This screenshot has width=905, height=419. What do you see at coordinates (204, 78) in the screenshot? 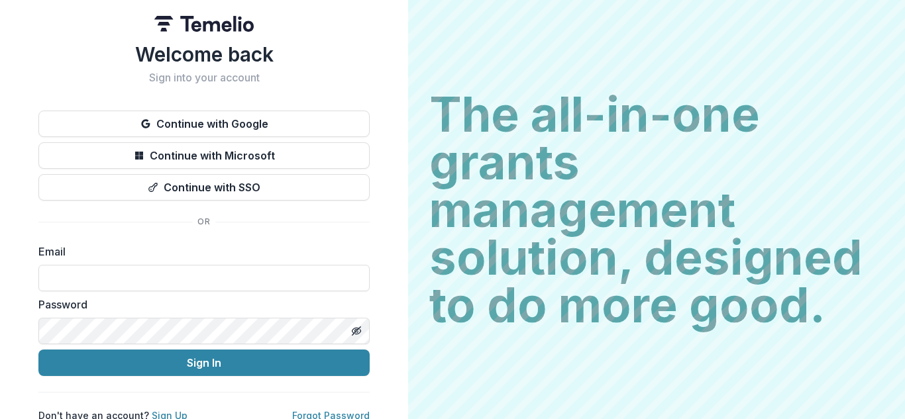
I see `h2: Sign into your account` at bounding box center [204, 78].